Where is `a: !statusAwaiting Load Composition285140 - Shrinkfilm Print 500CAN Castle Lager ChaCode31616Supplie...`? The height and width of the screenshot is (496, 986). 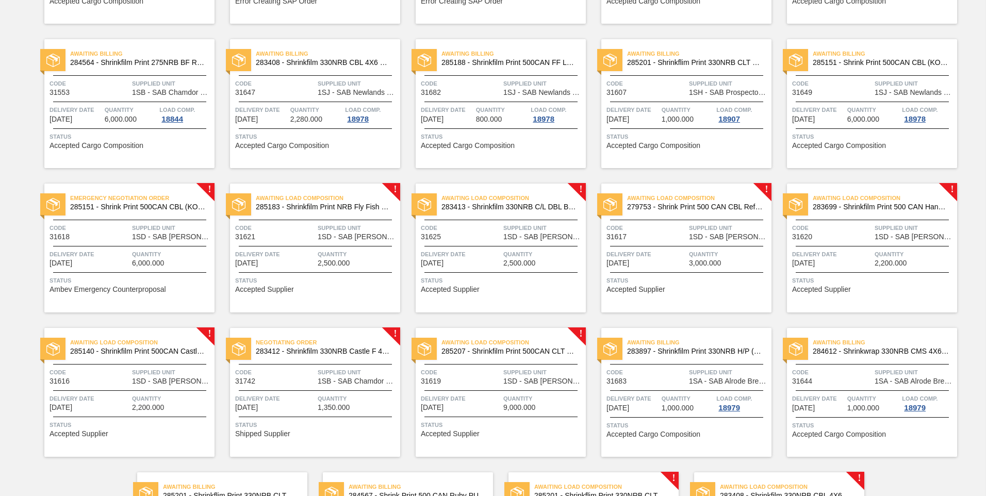
a: !statusAwaiting Load Composition285140 - Shrinkfilm Print 500CAN Castle Lager ChaCode31616Supplie... is located at coordinates (122, 393).